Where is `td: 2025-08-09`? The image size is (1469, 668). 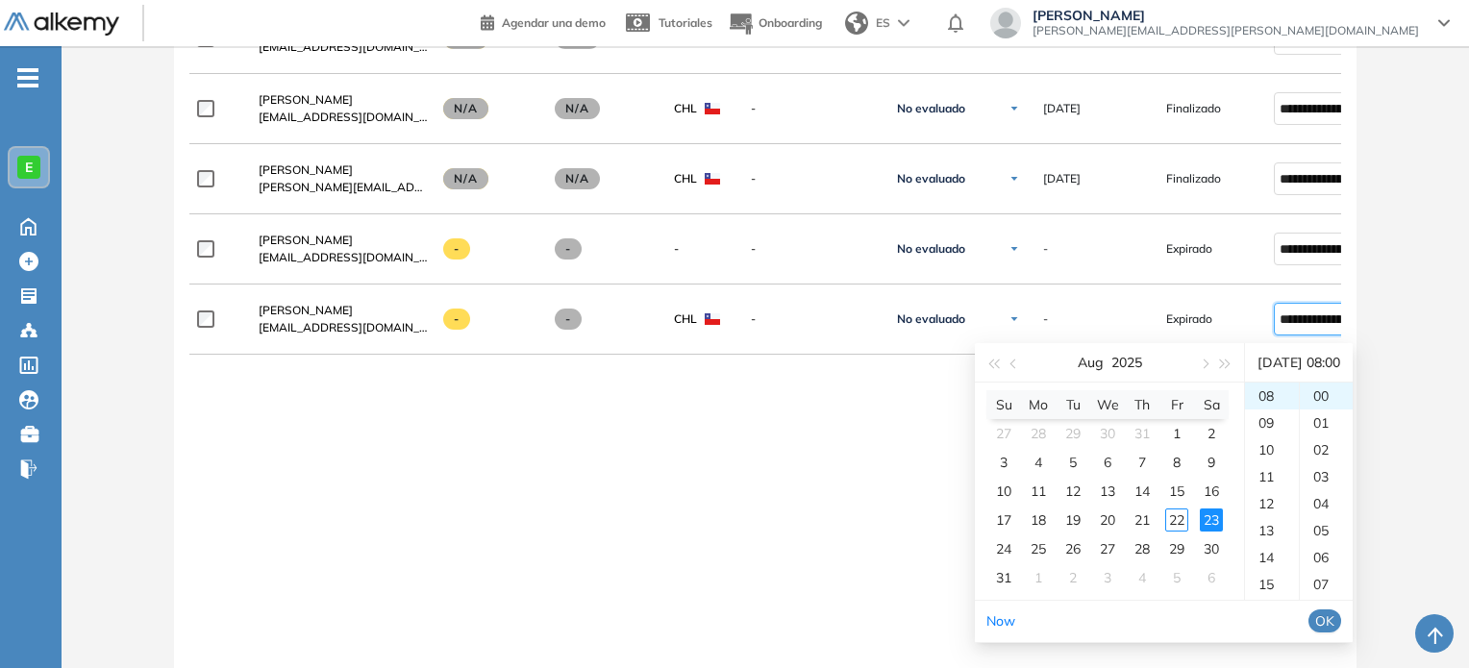
td: 2025-08-09 is located at coordinates (1212, 463).